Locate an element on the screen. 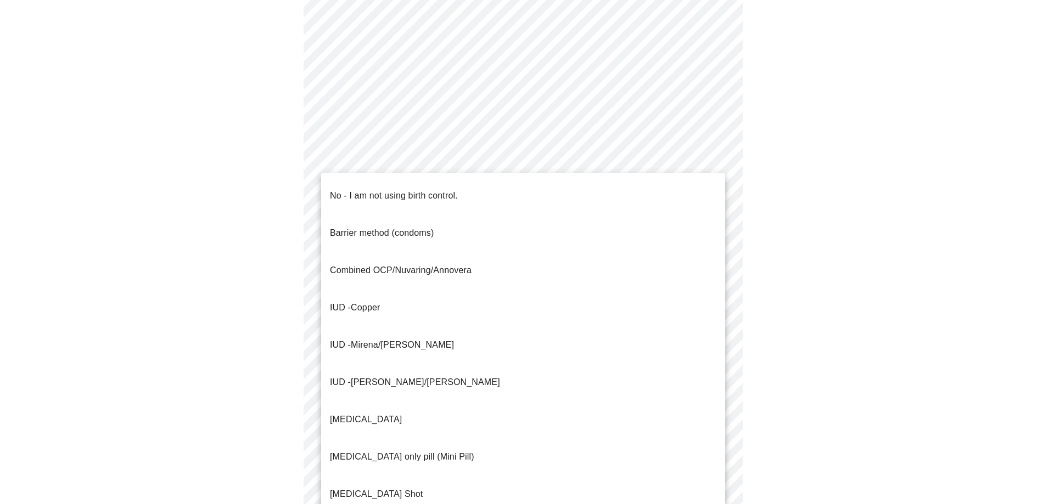 The width and height of the screenshot is (1054, 504). p: Combined OCP/Nuvaring/Annovera is located at coordinates (401, 271).